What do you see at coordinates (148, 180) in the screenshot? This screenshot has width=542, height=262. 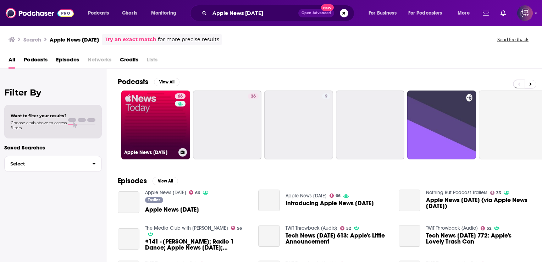 I see `a: EpisodesView All` at bounding box center [148, 180].